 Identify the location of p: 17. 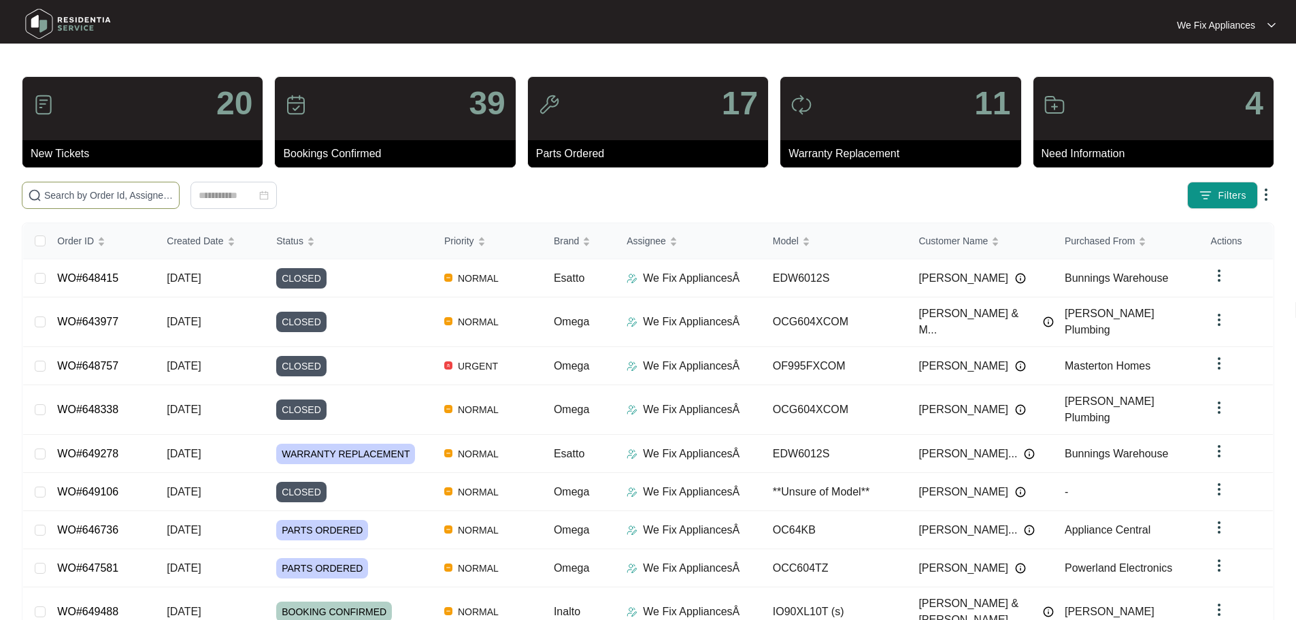
(740, 103).